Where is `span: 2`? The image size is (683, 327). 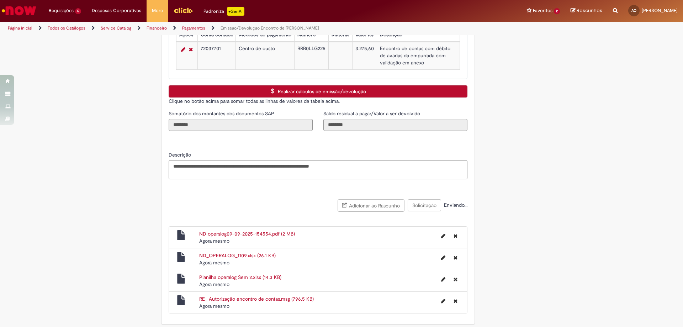 span: 2 is located at coordinates (557, 11).